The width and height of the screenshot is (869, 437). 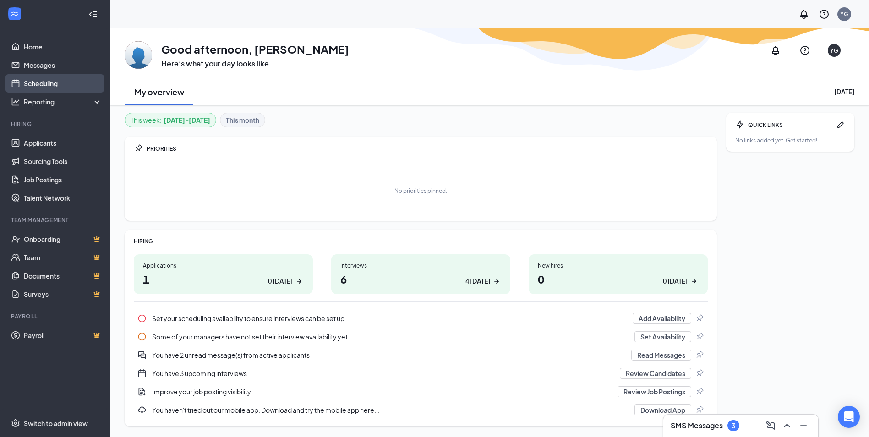 What do you see at coordinates (63, 198) in the screenshot?
I see `a: Talent Network` at bounding box center [63, 198].